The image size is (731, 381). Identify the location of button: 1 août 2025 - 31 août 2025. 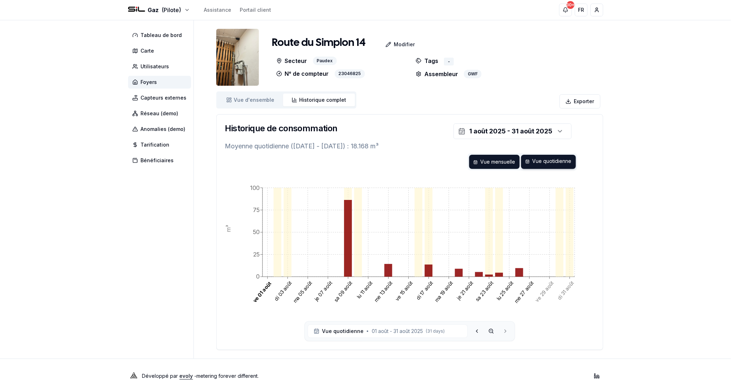
(513, 131).